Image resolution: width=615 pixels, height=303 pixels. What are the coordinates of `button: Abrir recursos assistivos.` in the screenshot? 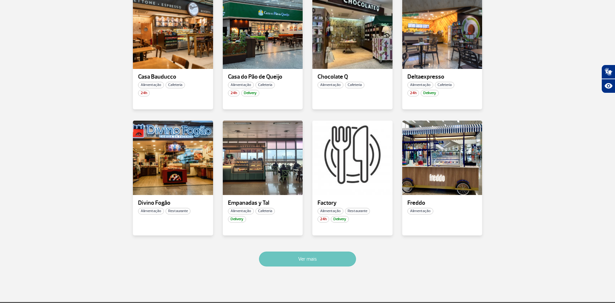 It's located at (608, 86).